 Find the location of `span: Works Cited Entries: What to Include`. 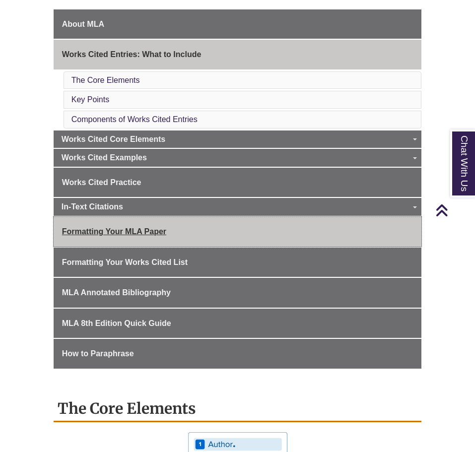

span: Works Cited Entries: What to Include is located at coordinates (132, 54).